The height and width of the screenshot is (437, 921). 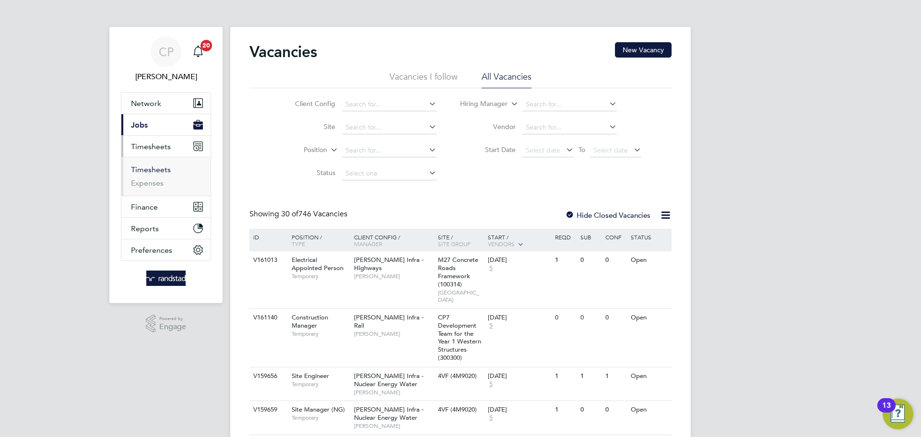 What do you see at coordinates (488, 150) in the screenshot?
I see `label: Start Date` at bounding box center [488, 150].